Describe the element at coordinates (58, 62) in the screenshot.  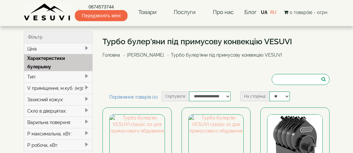
I see `div: Характеристики булерьяну` at that location.